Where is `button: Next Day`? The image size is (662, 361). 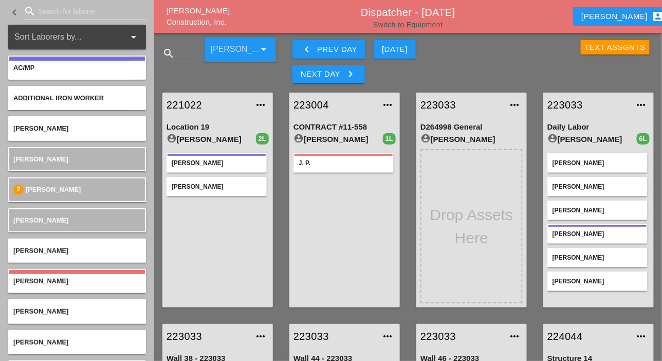
button: Next Day is located at coordinates (328, 74).